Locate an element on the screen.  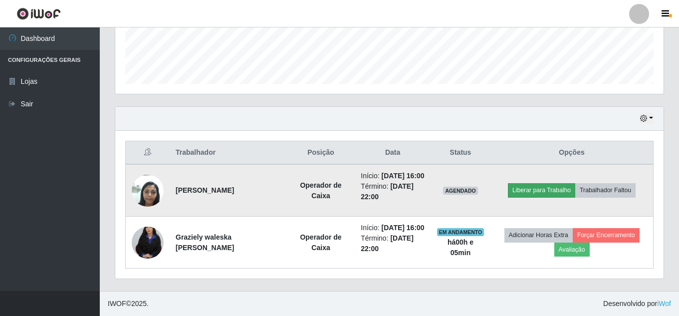
span: IWOF is located at coordinates (117, 303).